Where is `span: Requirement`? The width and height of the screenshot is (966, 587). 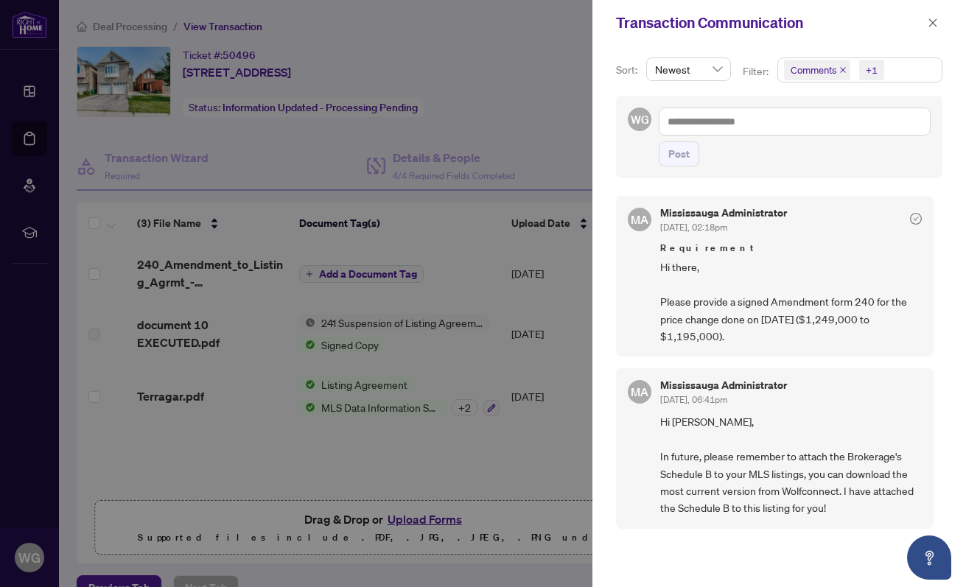
span: Requirement is located at coordinates (790, 248).